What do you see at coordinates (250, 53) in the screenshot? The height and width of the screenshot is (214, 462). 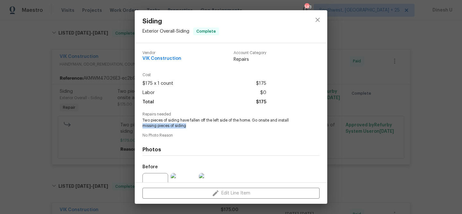 I see `span: Account Category` at bounding box center [250, 53].